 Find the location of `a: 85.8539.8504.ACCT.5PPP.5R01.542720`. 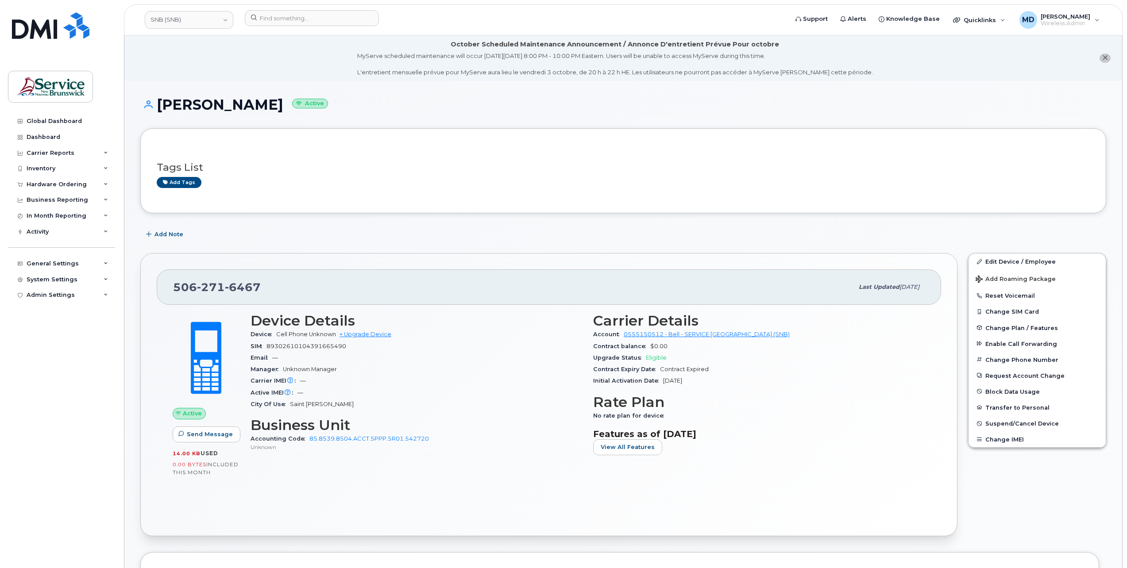

a: 85.8539.8504.ACCT.5PPP.5R01.542720 is located at coordinates (369, 439).